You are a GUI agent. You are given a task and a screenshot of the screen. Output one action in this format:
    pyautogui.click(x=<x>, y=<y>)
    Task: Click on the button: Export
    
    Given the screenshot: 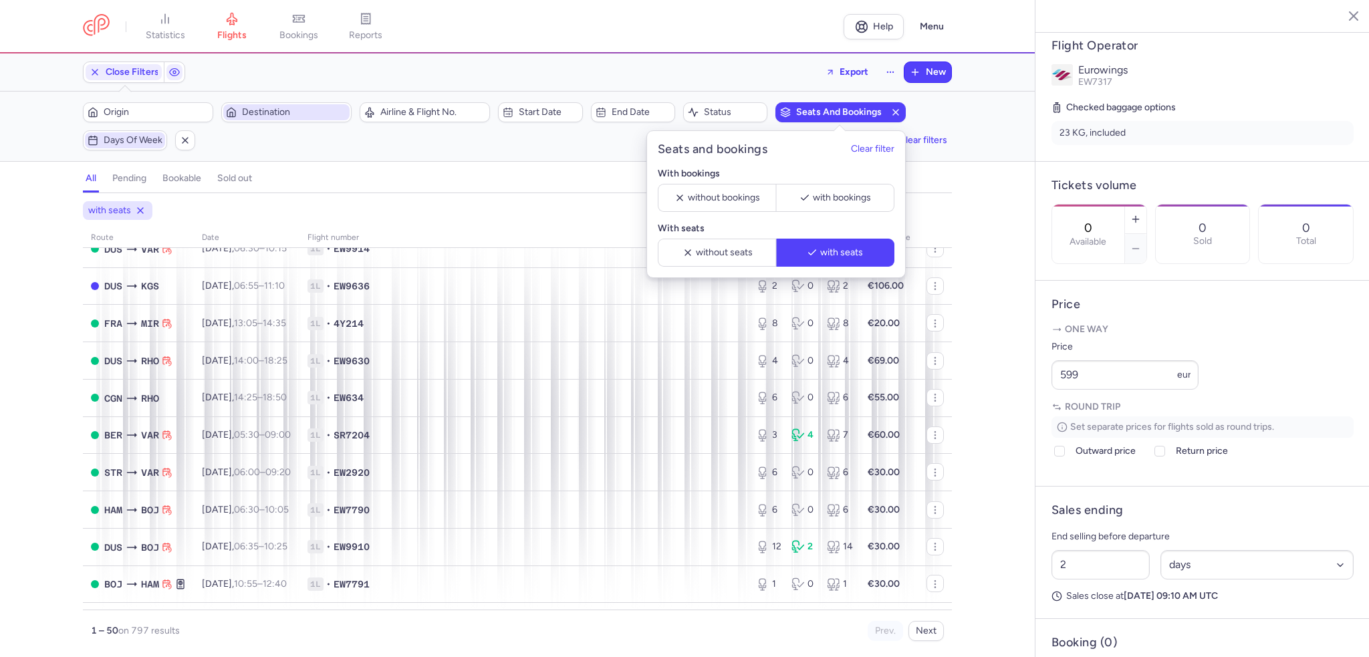 What is the action you would take?
    pyautogui.click(x=847, y=72)
    